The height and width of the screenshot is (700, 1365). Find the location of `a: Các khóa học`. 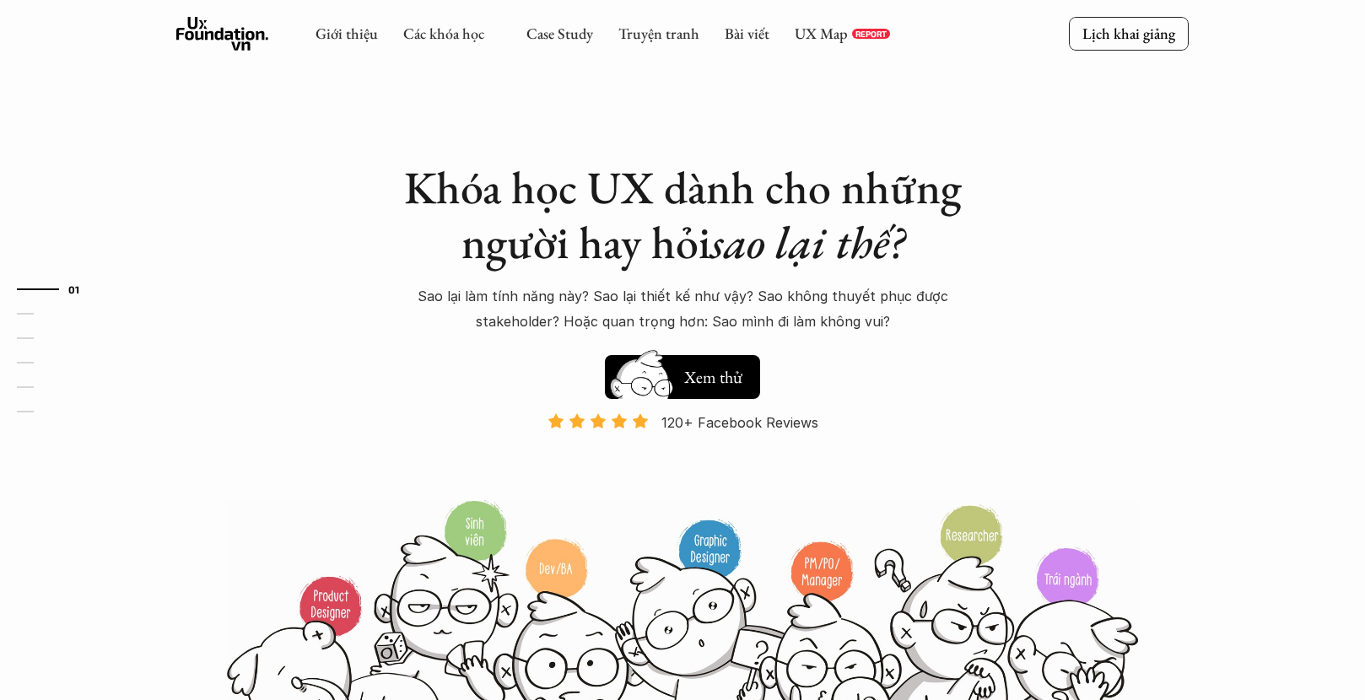

a: Các khóa học is located at coordinates (444, 33).